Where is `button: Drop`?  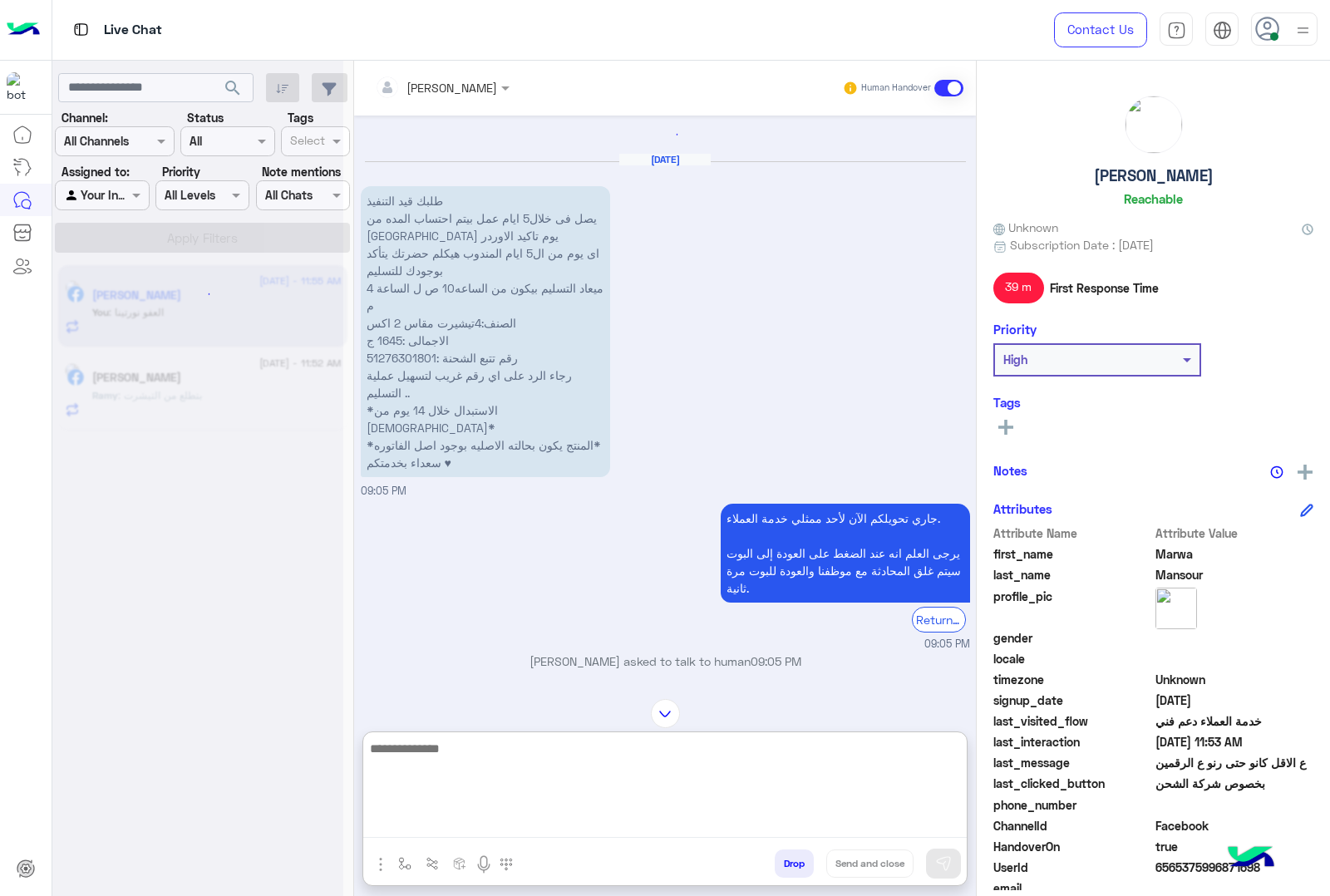 button: Drop is located at coordinates (794, 864).